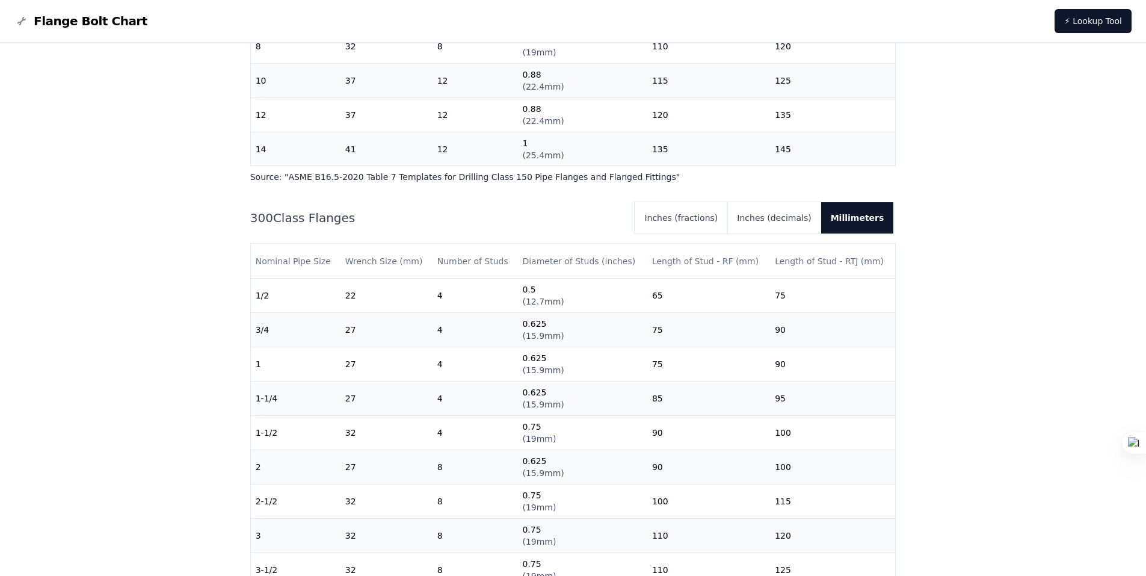 The height and width of the screenshot is (576, 1146). What do you see at coordinates (709, 260) in the screenshot?
I see `th: Length of Stud - RF (mm)` at bounding box center [709, 260].